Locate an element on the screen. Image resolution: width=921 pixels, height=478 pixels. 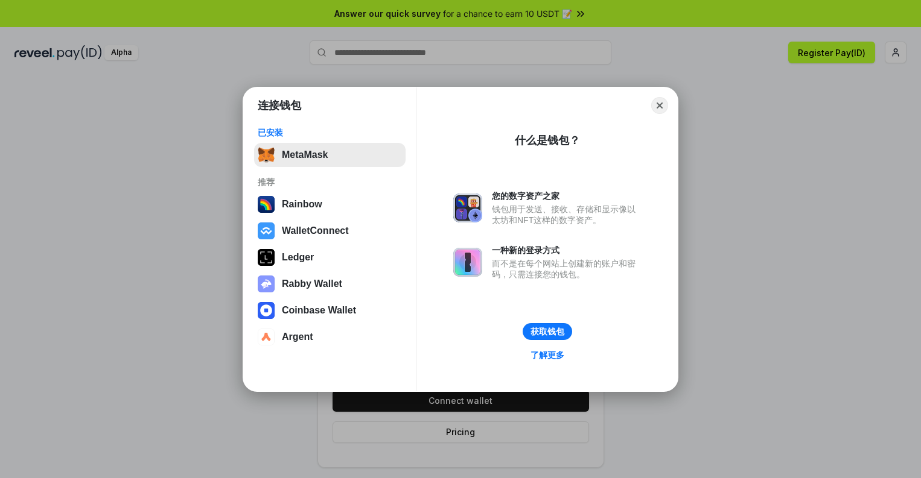
img: svg+xml,%3Csvg%20xmlns%3D%22http%3A%2F%2Fwww.w3.org%2F2000%2Fsvg%22%20width%3D%2228%22%20height%3... is located at coordinates (266, 258).